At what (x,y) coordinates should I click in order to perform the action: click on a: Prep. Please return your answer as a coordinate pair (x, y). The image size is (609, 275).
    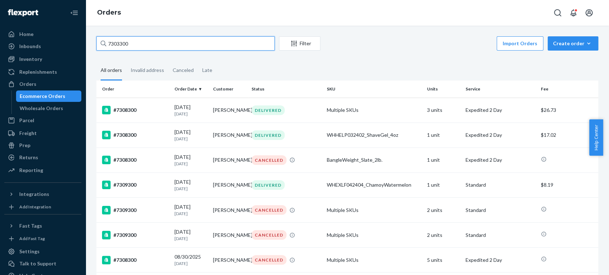
    Looking at the image, I should click on (43, 145).